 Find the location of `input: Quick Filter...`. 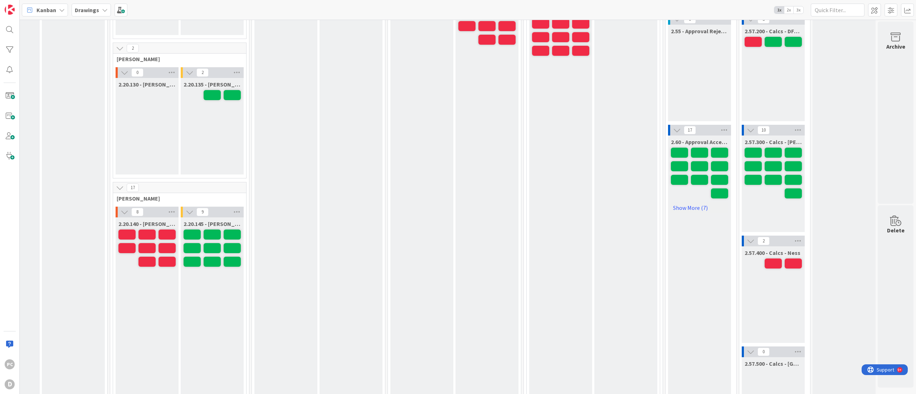

input: Quick Filter... is located at coordinates (838, 10).